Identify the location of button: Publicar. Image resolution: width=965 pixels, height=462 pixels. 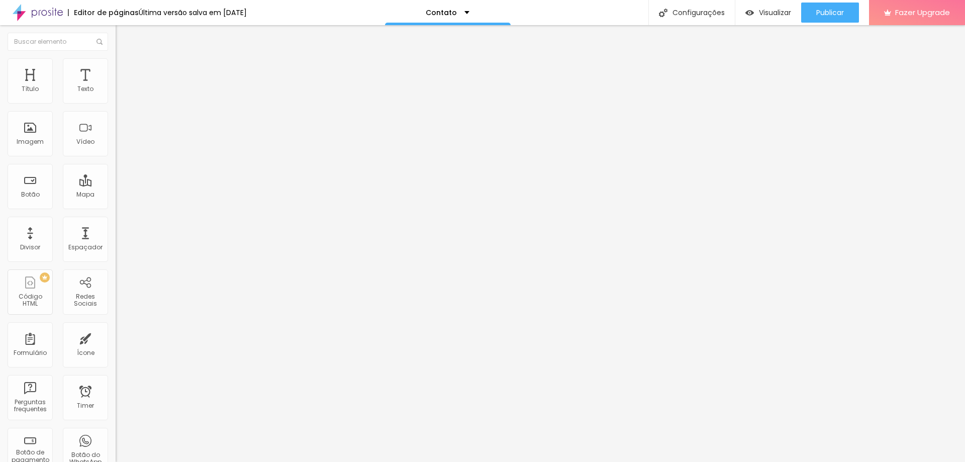
(829, 13).